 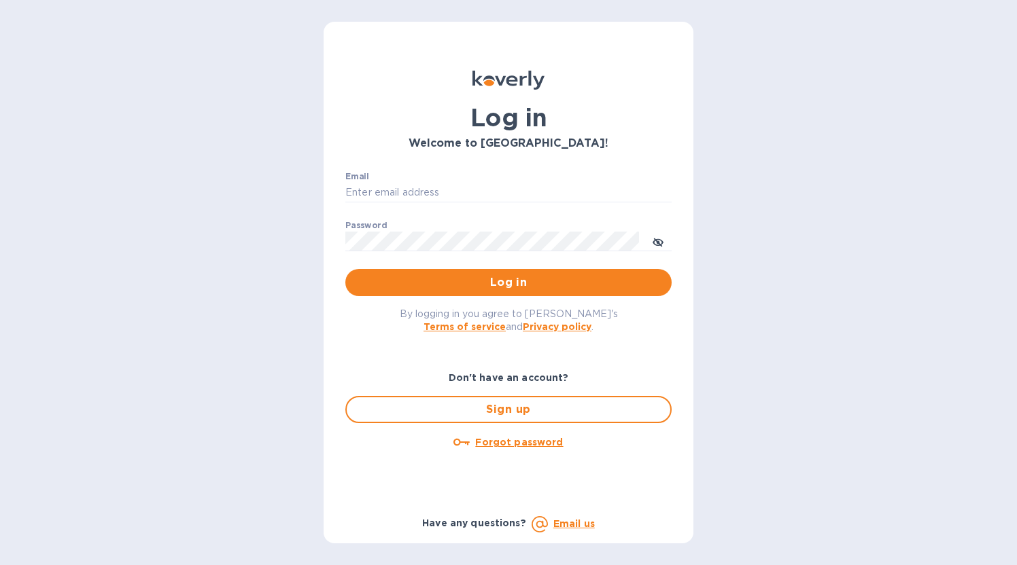 What do you see at coordinates (573, 524) in the screenshot?
I see `a: Email us` at bounding box center [573, 524].